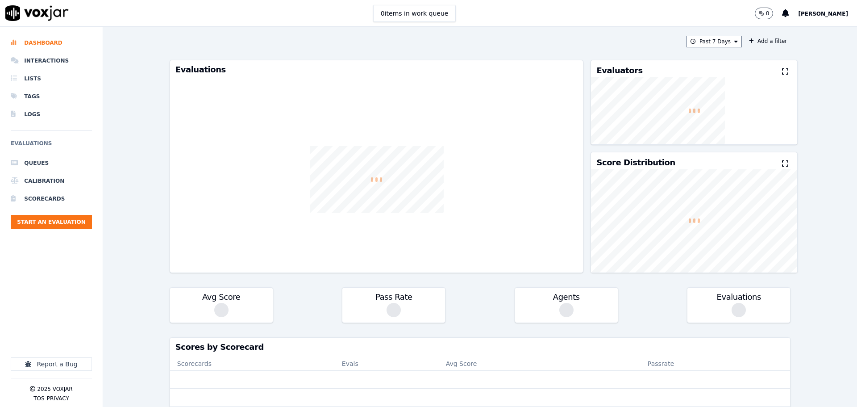 This screenshot has height=407, width=857. What do you see at coordinates (39, 398) in the screenshot?
I see `button: TOS` at bounding box center [39, 398].